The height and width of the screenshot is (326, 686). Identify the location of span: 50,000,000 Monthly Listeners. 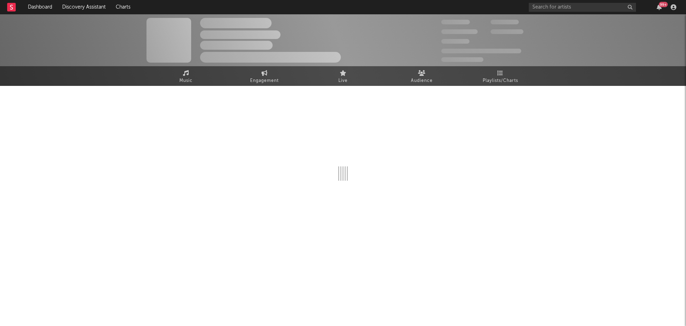
(481, 51).